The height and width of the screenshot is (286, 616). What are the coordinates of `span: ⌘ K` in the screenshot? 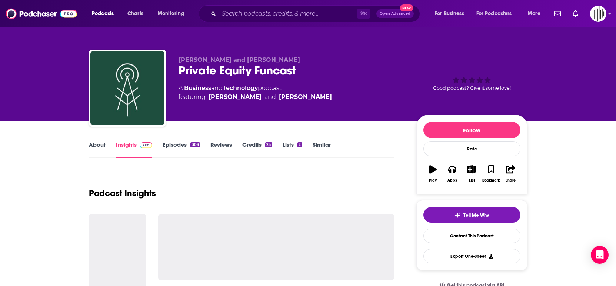 It's located at (363, 14).